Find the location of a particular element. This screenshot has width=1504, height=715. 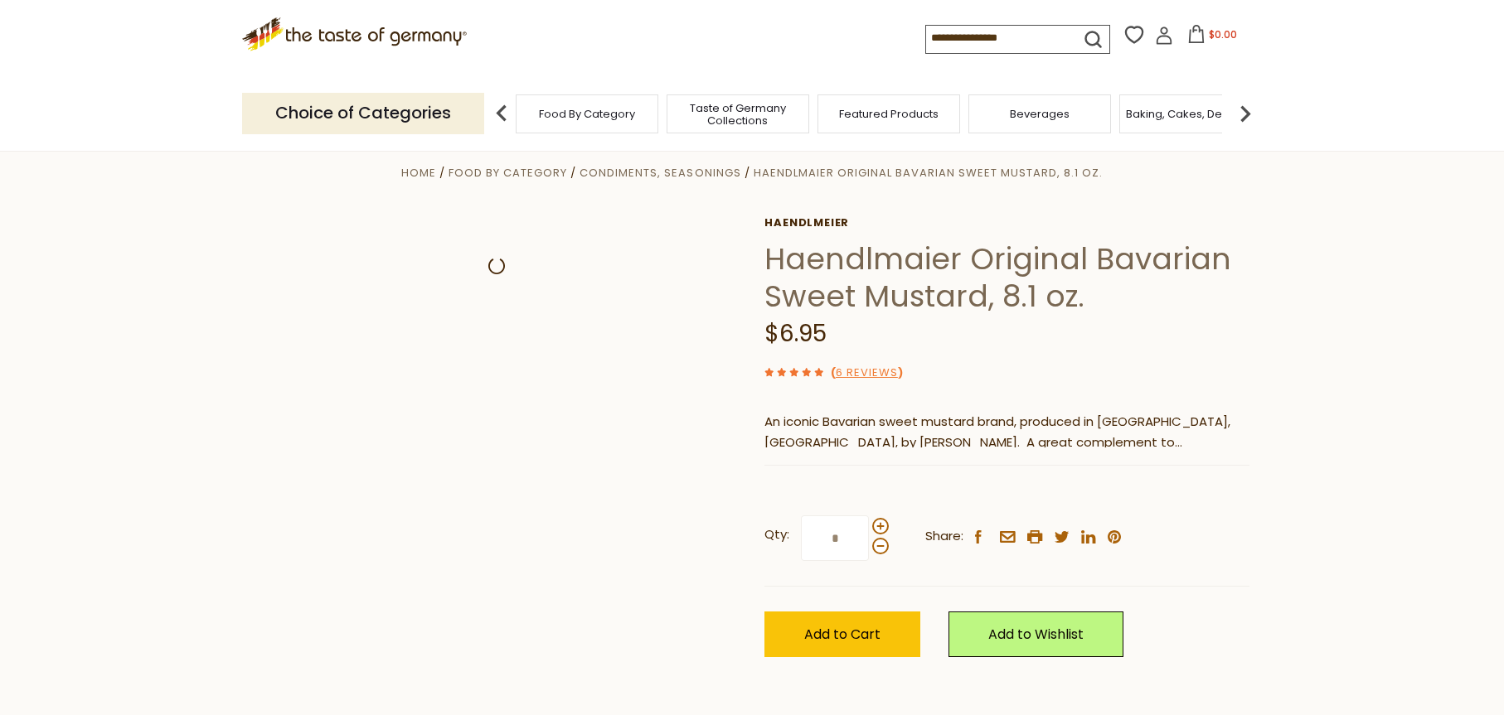

button: $0.00 is located at coordinates (1211, 37).